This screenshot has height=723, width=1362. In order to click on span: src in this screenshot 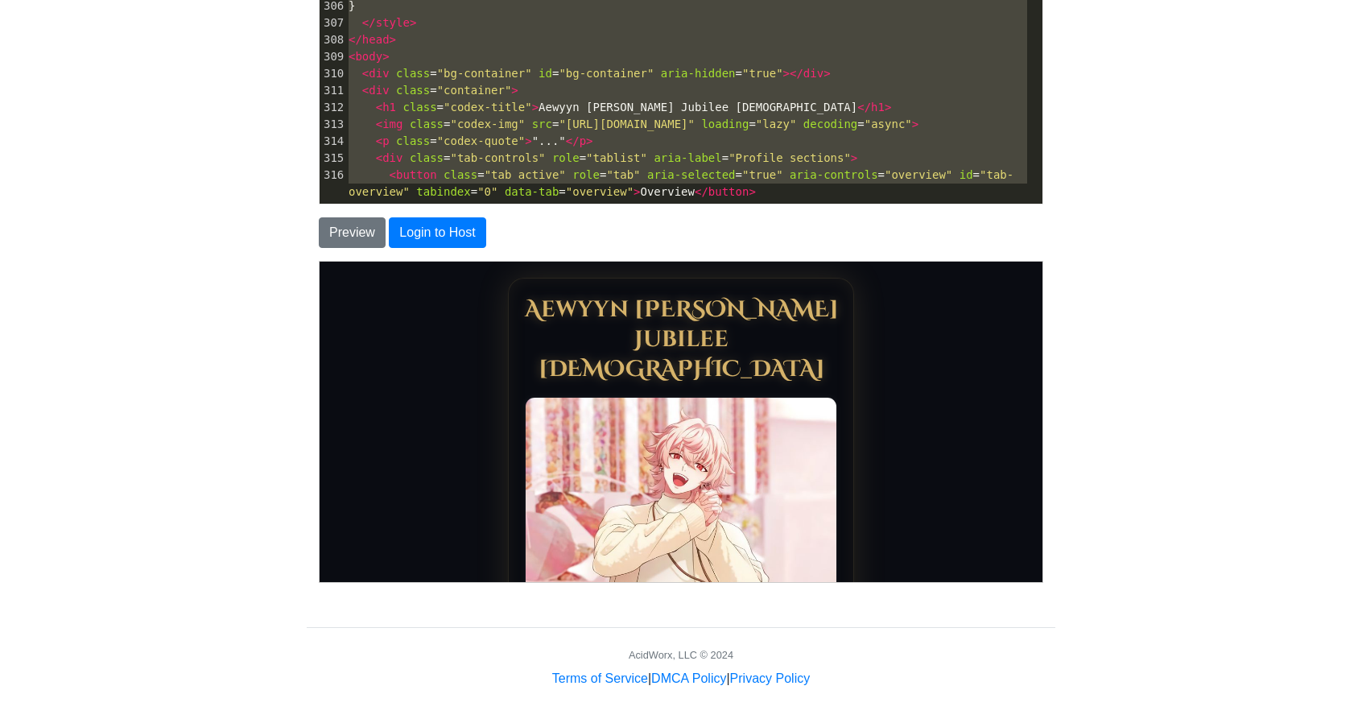, I will do `click(542, 124)`.